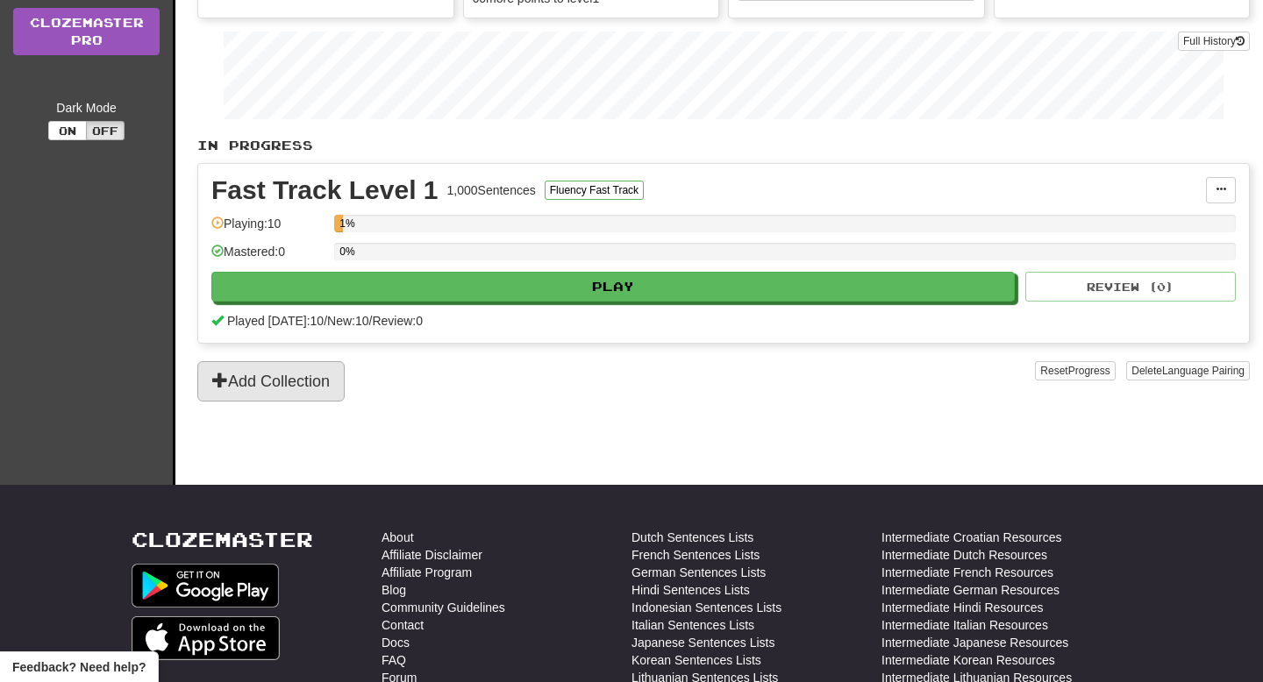  I want to click on div: Dark Mode, so click(86, 108).